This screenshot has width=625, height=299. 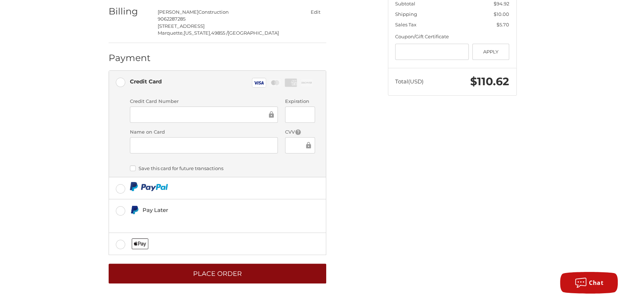 I want to click on img: Pay Later icon, so click(x=134, y=210).